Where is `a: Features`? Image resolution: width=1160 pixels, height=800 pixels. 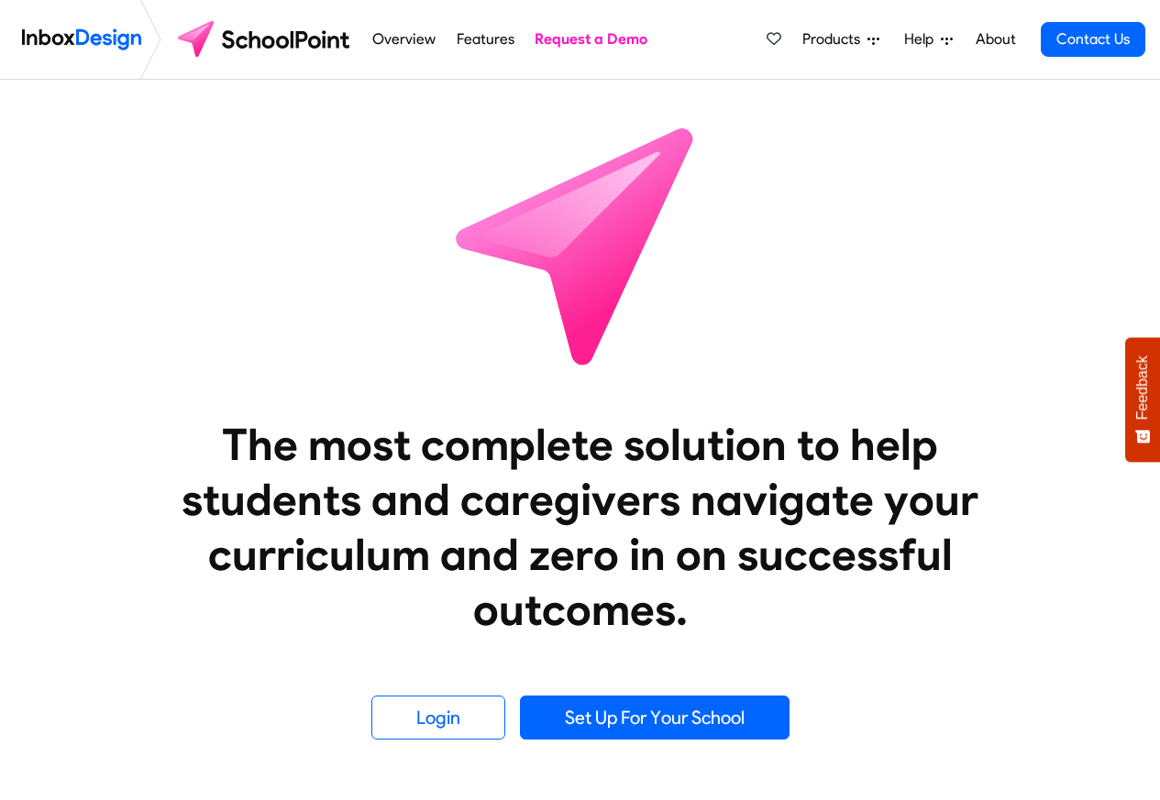 a: Features is located at coordinates (485, 39).